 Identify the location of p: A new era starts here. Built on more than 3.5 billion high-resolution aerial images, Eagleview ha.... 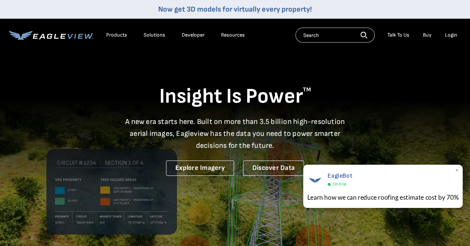
(235, 134).